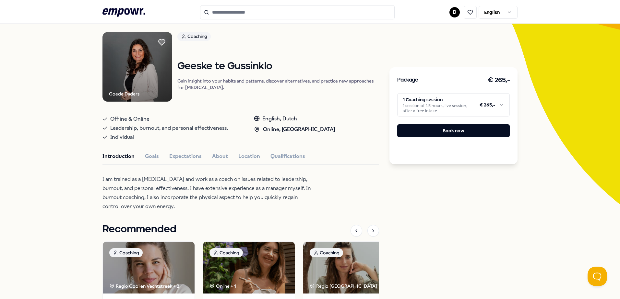 This screenshot has width=620, height=299. Describe the element at coordinates (118, 157) in the screenshot. I see `button: Introduction` at that location.